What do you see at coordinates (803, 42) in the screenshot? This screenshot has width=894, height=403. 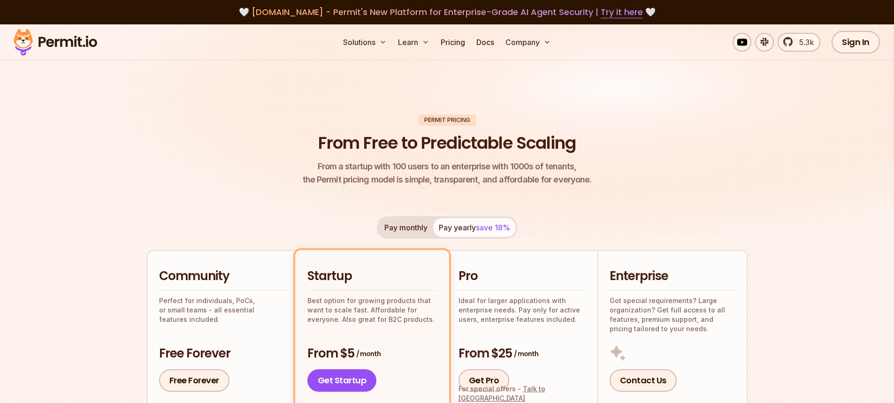 I see `span: 5.3k` at bounding box center [803, 42].